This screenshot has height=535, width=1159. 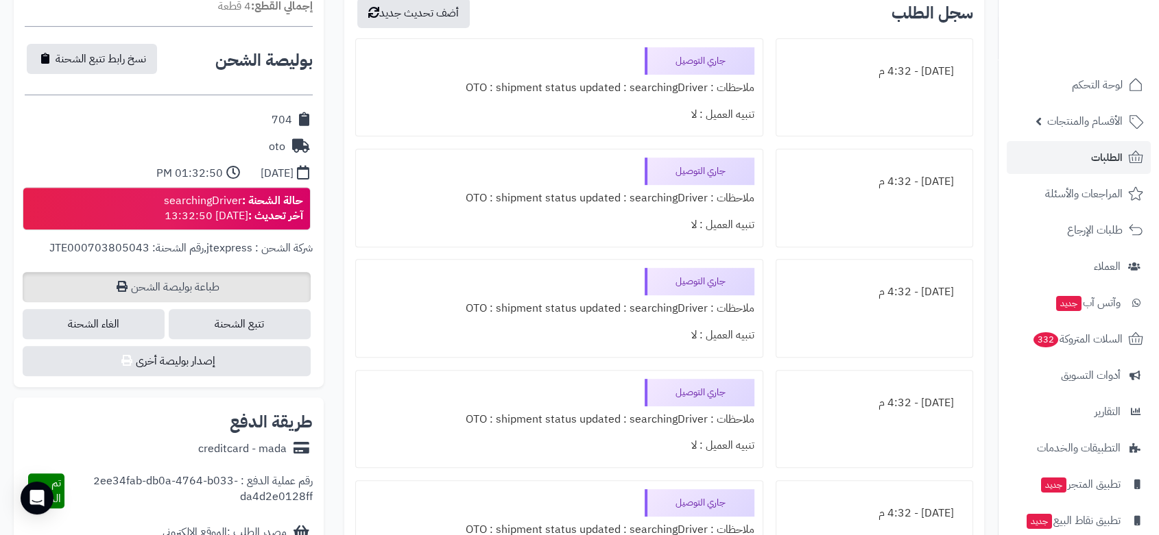 I want to click on a: الطلبات, so click(x=1078, y=158).